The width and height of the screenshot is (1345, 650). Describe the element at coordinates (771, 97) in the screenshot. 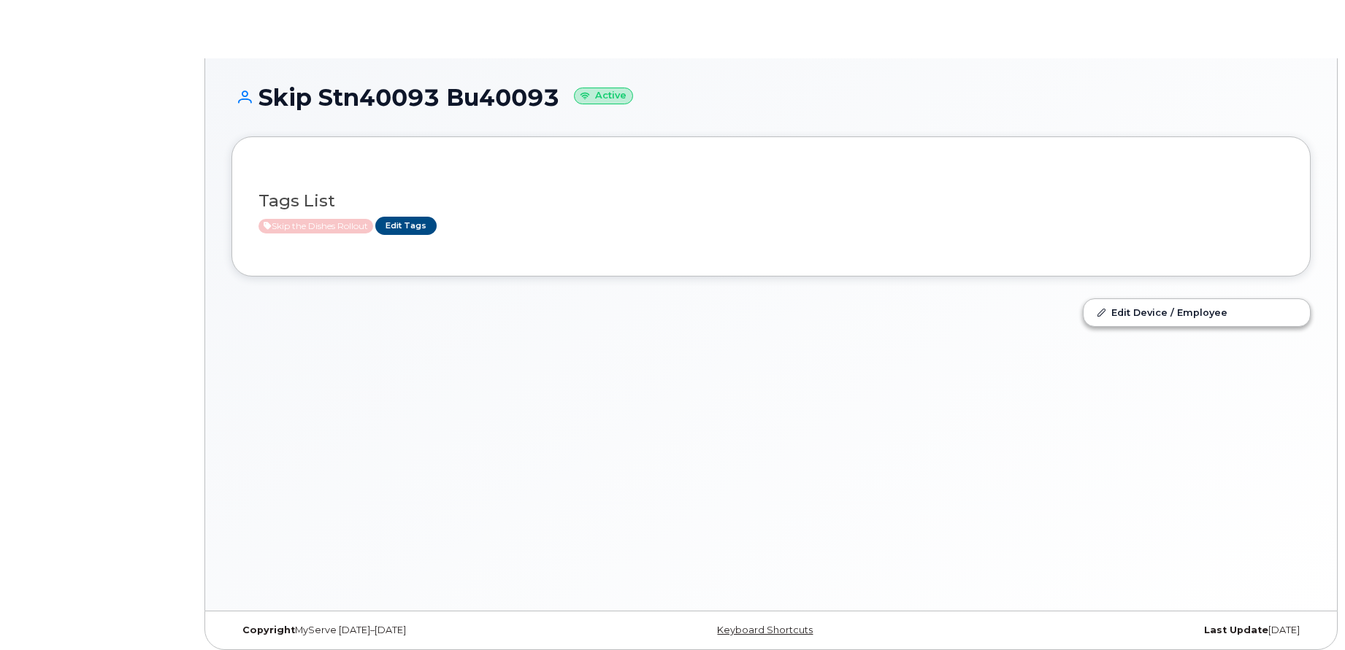

I see `h1: Skip Stn40093 Bu40093` at that location.